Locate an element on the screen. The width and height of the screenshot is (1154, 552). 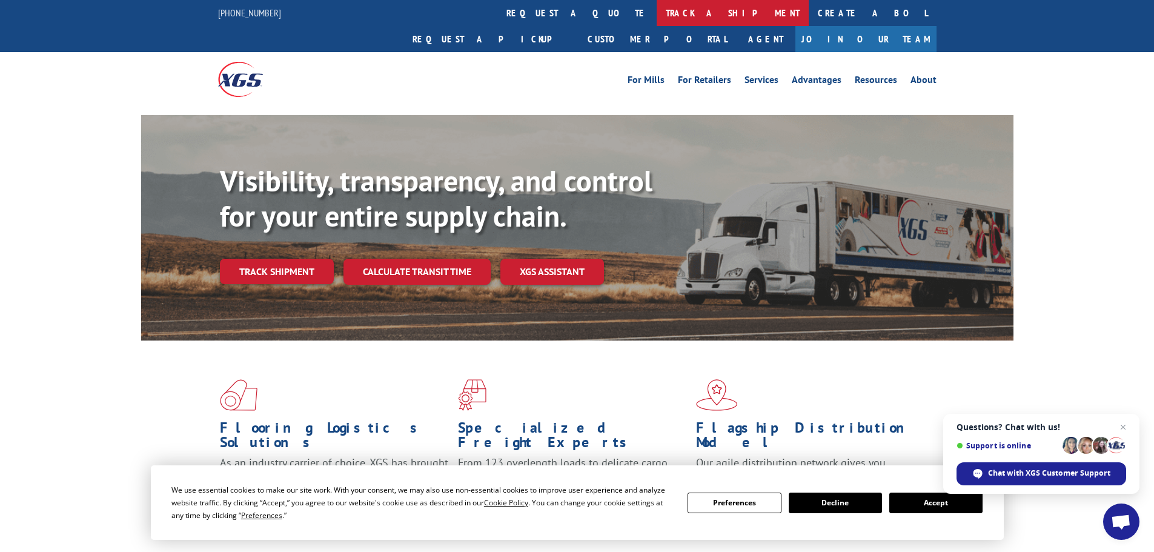
button: Preferences is located at coordinates (734, 503).